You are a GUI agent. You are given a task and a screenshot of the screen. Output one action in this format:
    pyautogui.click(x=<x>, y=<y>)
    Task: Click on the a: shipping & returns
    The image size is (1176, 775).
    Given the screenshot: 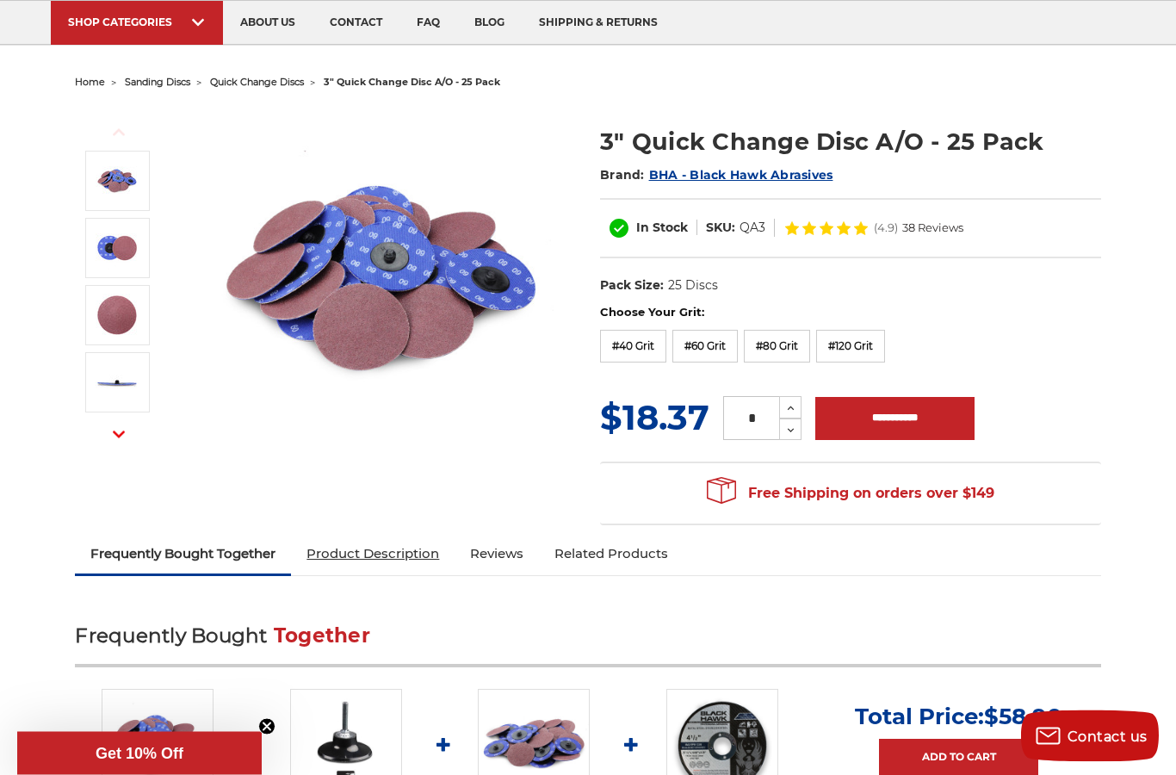 What is the action you would take?
    pyautogui.click(x=598, y=23)
    